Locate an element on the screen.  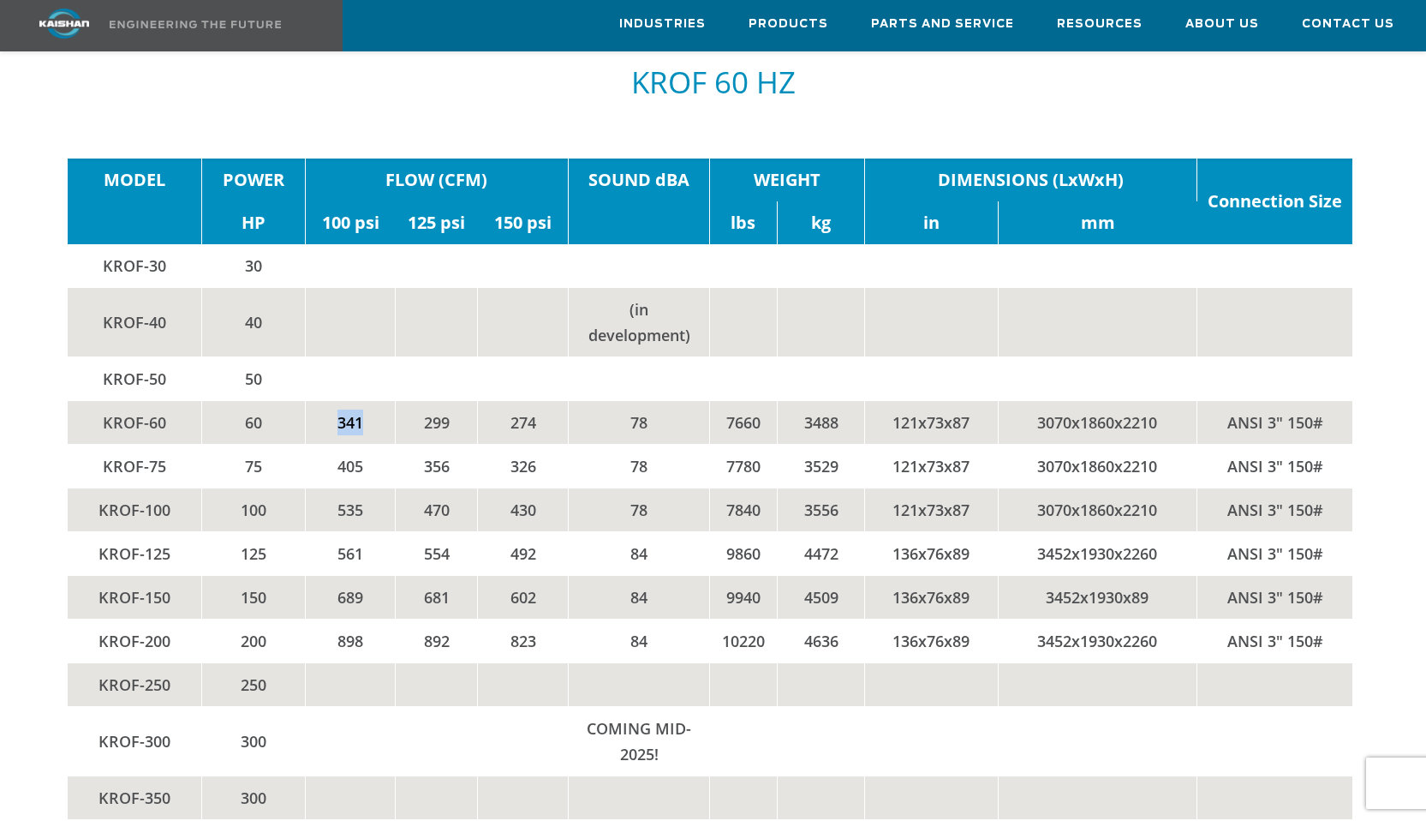
td: 7840 is located at coordinates (744, 509).